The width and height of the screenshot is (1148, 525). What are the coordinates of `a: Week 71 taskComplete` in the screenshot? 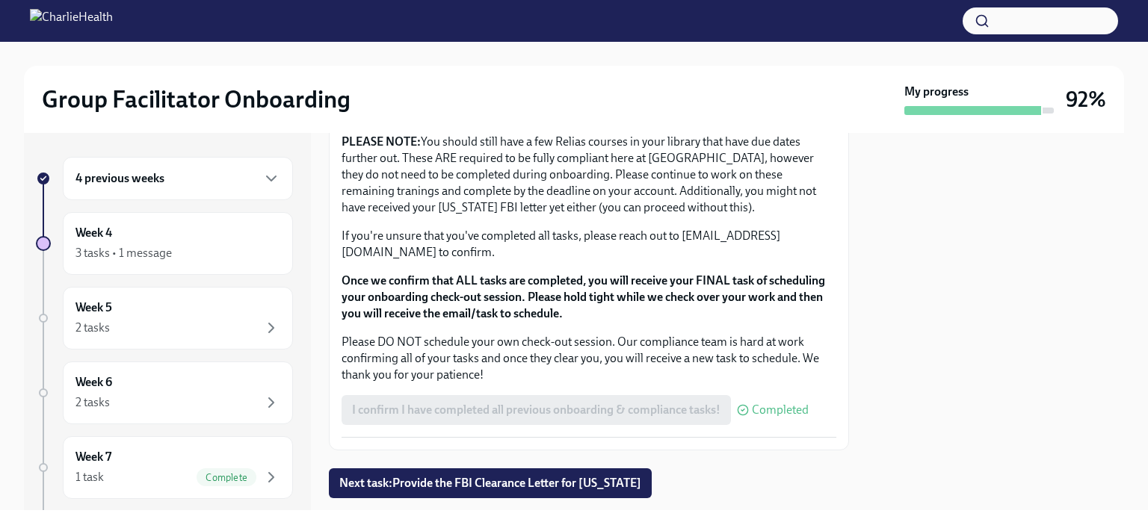 It's located at (164, 468).